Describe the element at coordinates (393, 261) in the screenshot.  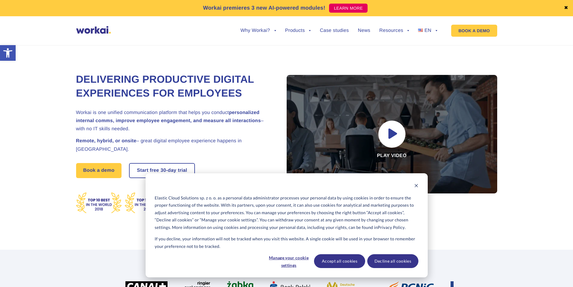
I see `button: Decline all cookies` at that location.